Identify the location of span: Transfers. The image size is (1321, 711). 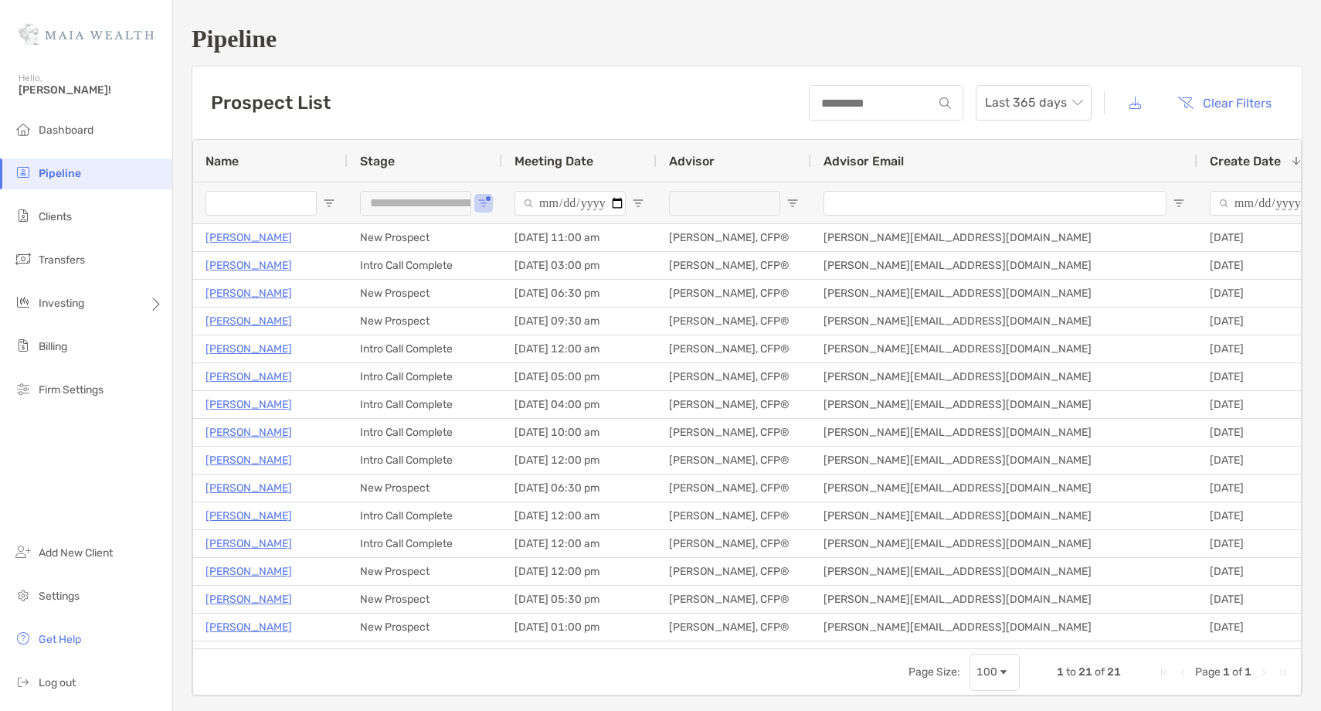
(62, 260).